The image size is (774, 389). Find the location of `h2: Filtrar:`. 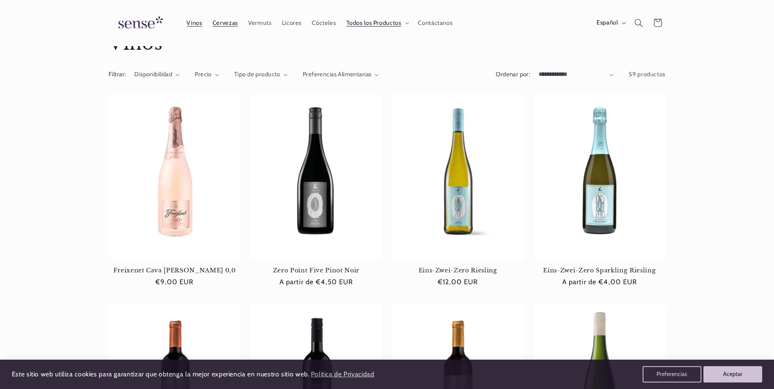

h2: Filtrar: is located at coordinates (117, 75).